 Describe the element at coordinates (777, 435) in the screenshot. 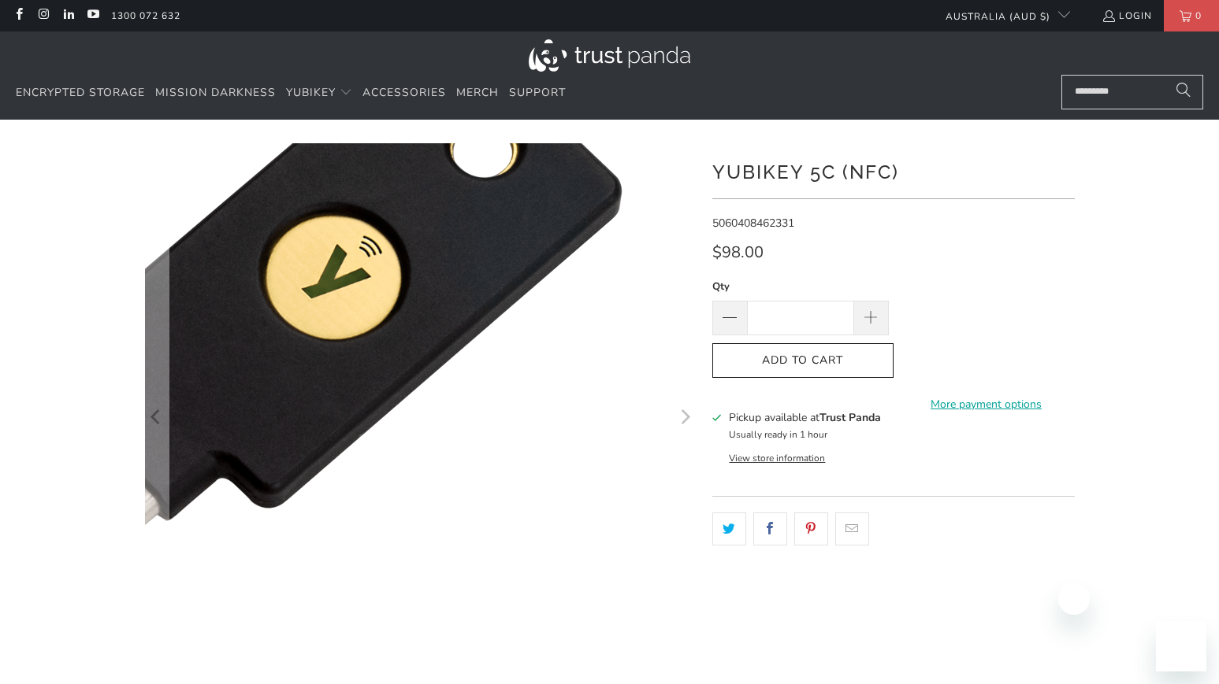

I see `small: Usually ready in 1 hour` at that location.